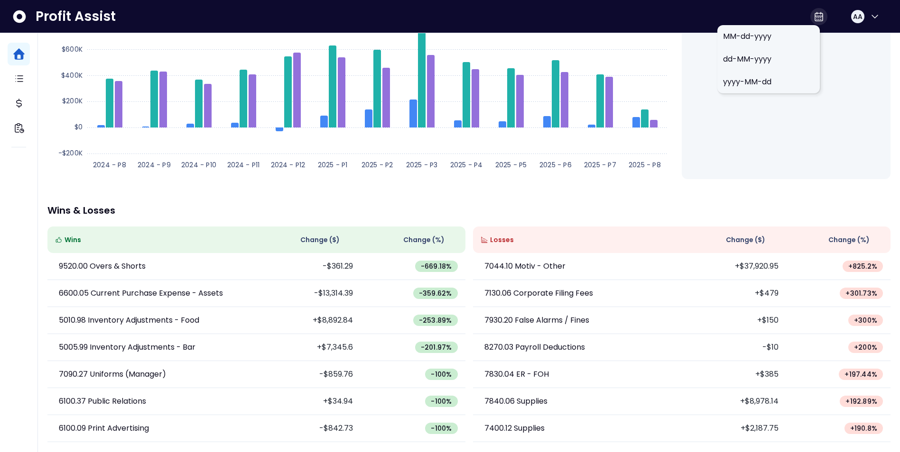 This screenshot has width=900, height=452. I want to click on span: + 825.2 %, so click(862, 267).